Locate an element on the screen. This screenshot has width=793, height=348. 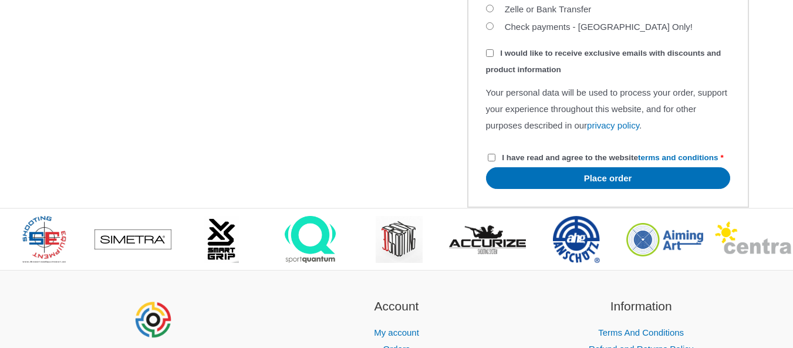
h2: Account is located at coordinates (396, 306).